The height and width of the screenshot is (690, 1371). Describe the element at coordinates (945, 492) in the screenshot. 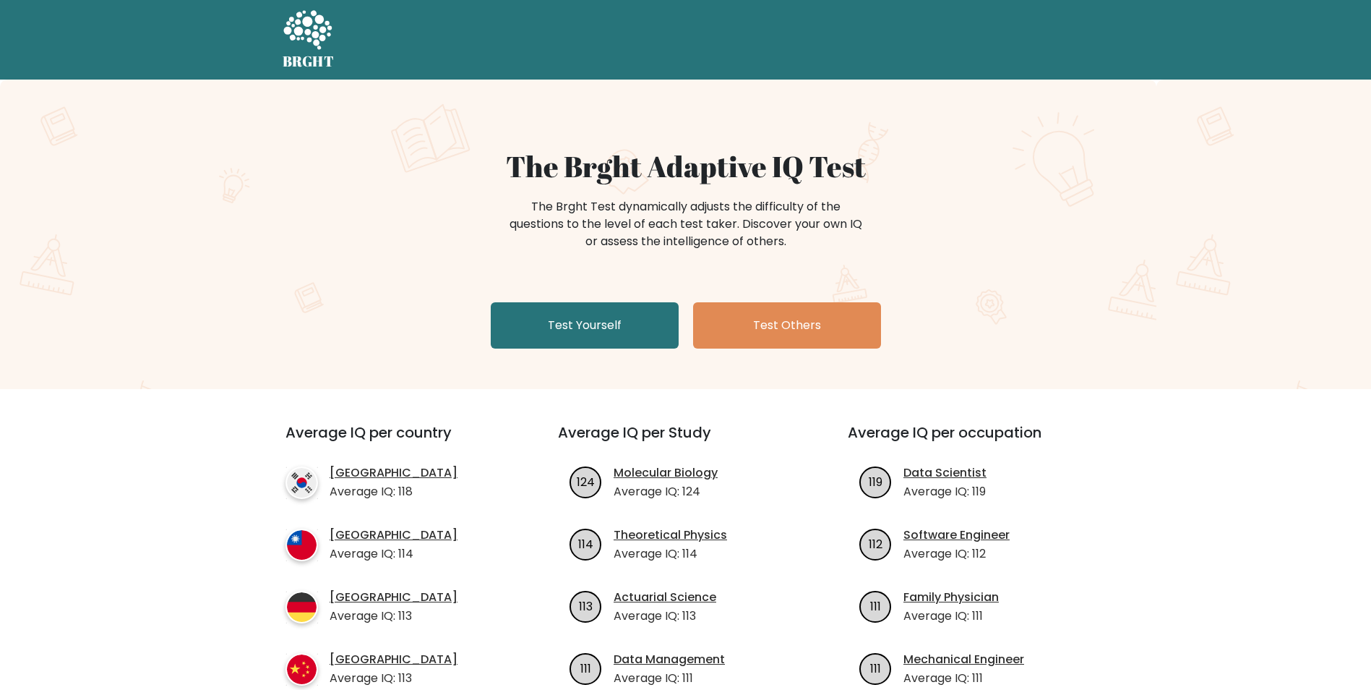

I see `p: Average IQ: 119` at that location.